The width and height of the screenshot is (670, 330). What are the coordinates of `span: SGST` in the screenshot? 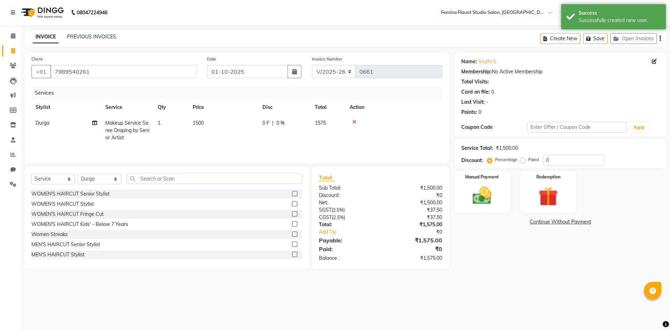 It's located at (325, 210).